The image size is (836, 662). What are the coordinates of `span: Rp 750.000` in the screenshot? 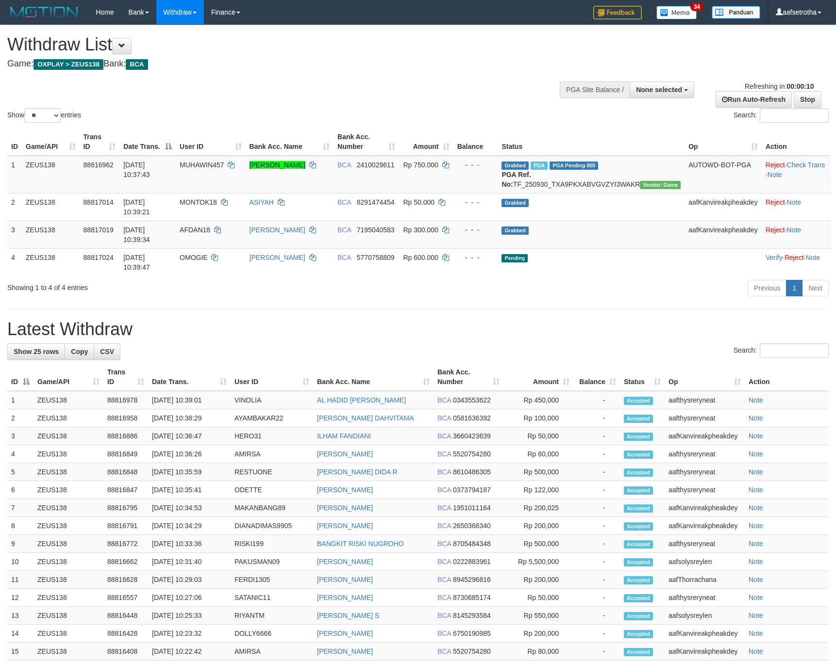 It's located at (420, 165).